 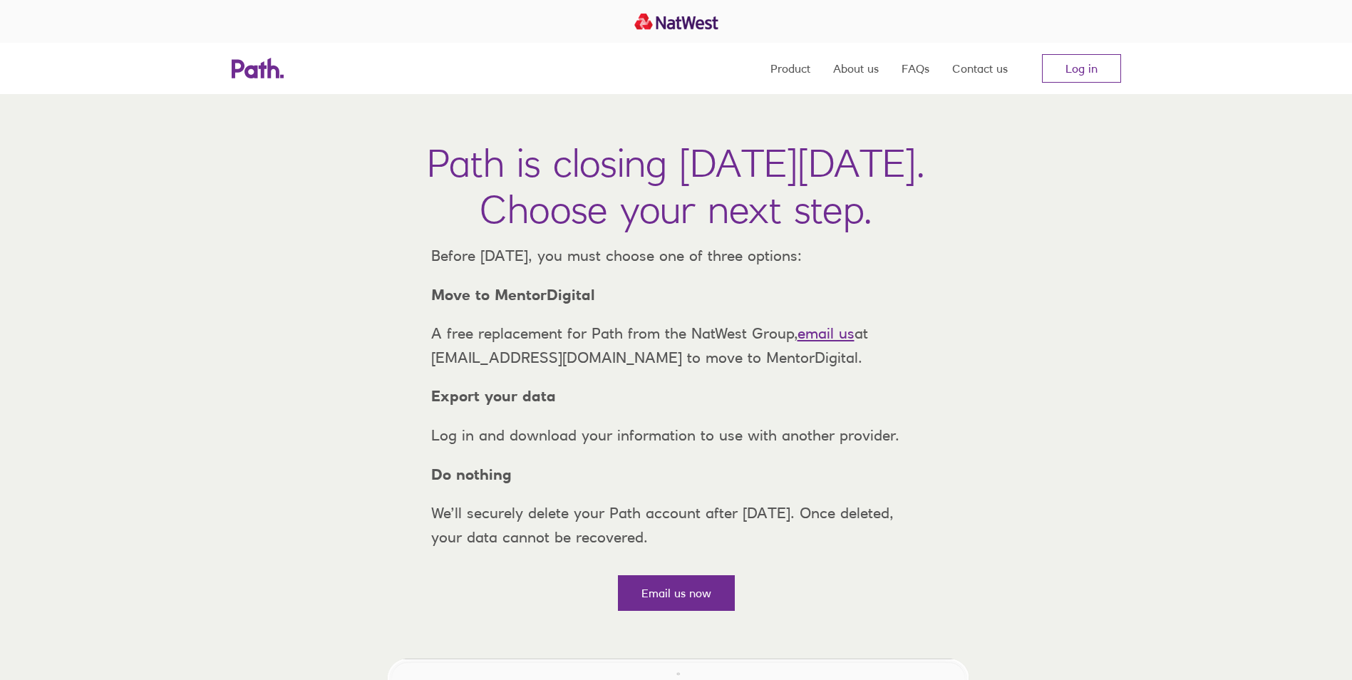 I want to click on a: About us, so click(x=856, y=68).